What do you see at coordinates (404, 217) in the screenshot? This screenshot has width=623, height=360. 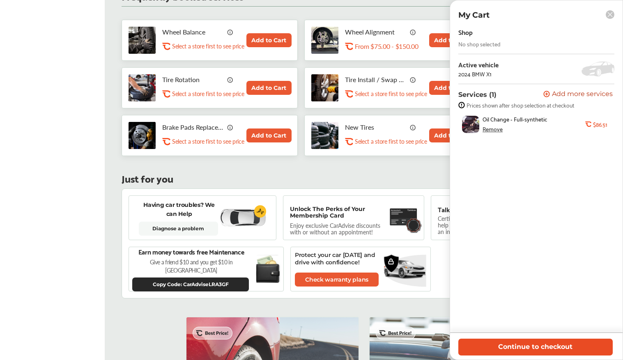 I see `img: maintenance-card.27cfeff5.svg` at bounding box center [404, 217].